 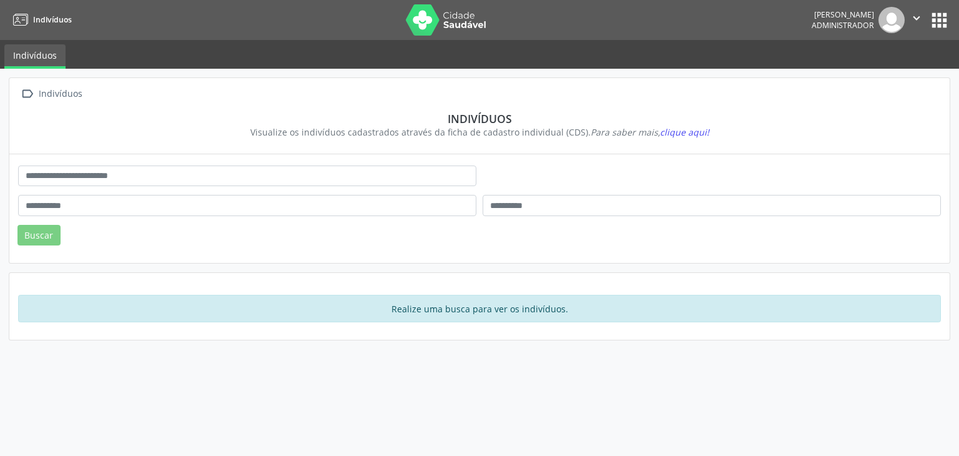 I want to click on span: Indivíduos, so click(x=52, y=19).